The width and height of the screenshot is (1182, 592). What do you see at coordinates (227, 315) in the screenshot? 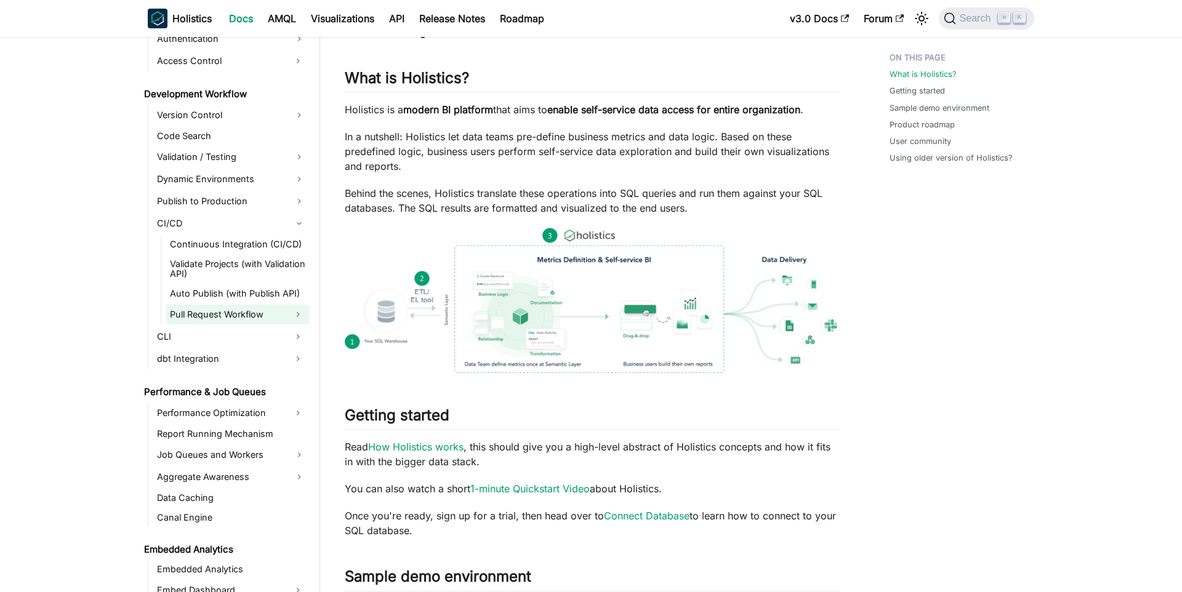
I see `a: Pull Request Workflow` at bounding box center [227, 315].